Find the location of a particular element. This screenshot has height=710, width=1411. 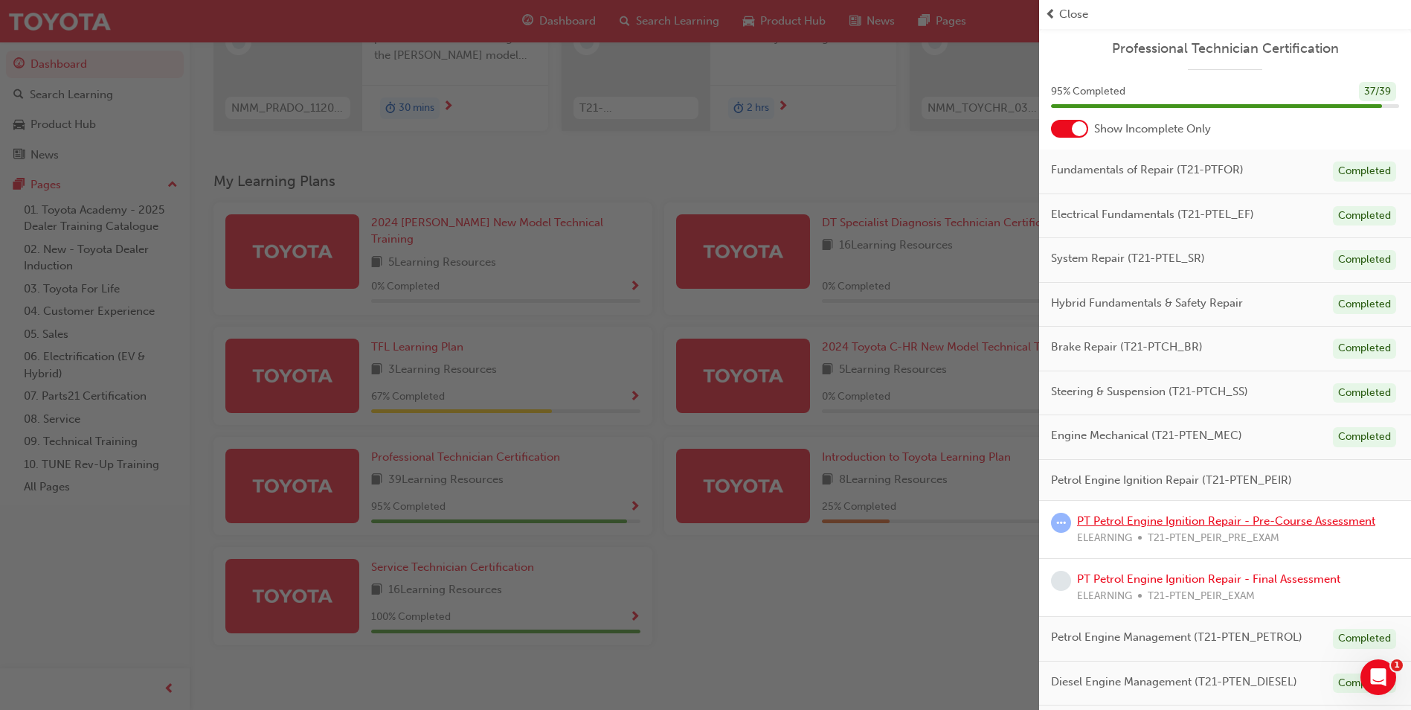

span: learningRecordVerb_NONE-icon is located at coordinates (1061, 580).